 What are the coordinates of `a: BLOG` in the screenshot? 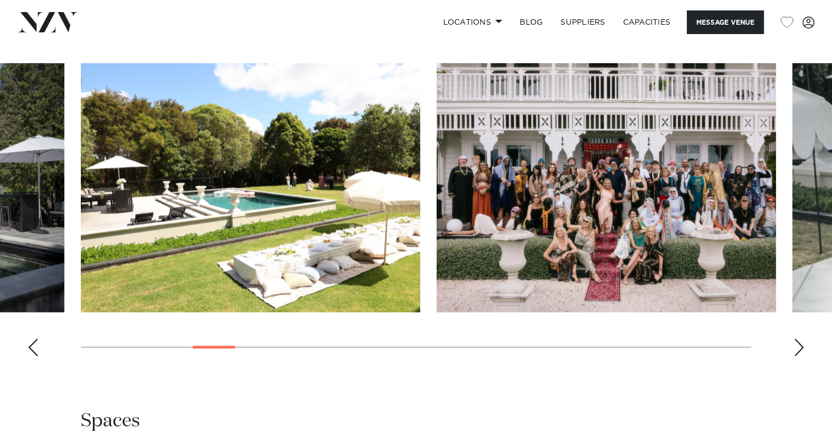 It's located at (531, 22).